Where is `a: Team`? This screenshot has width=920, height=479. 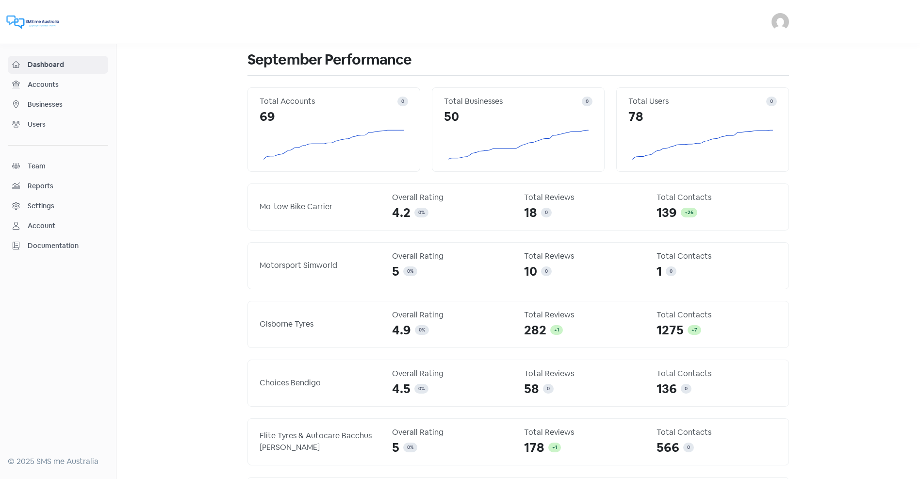 a: Team is located at coordinates (58, 166).